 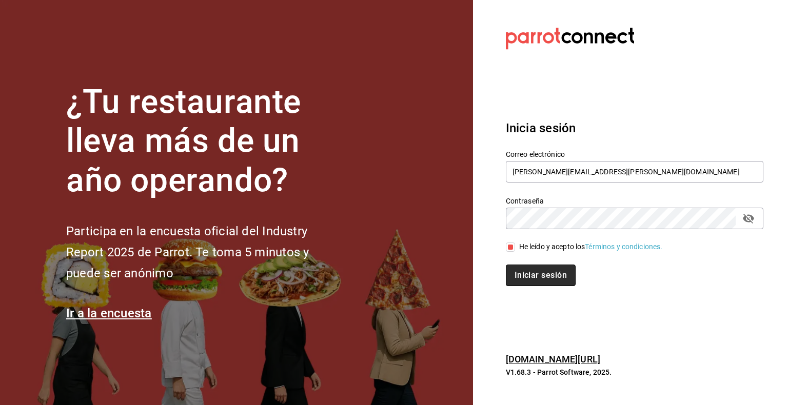 I want to click on button: passwordField, so click(x=749, y=219).